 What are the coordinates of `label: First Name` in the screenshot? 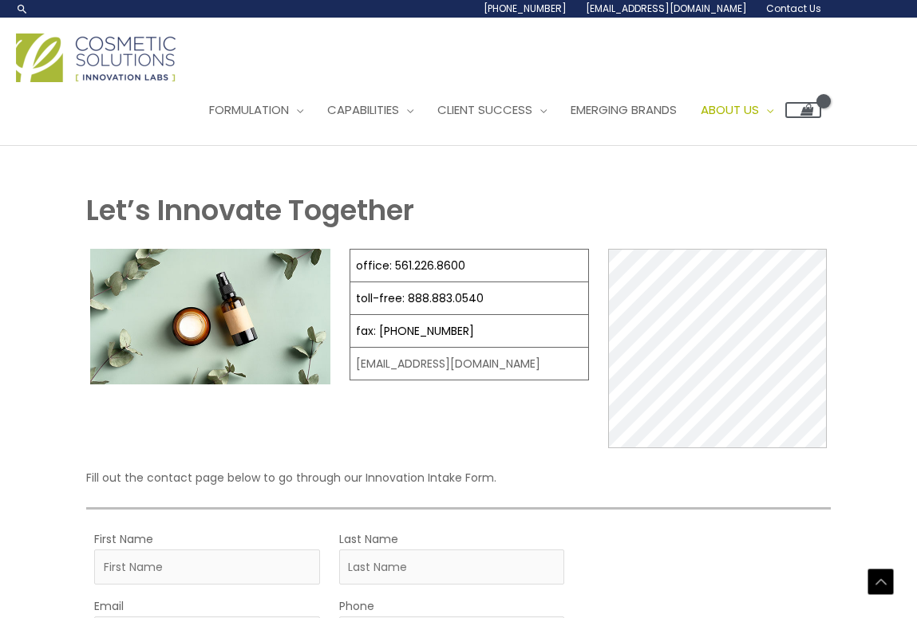 It's located at (124, 539).